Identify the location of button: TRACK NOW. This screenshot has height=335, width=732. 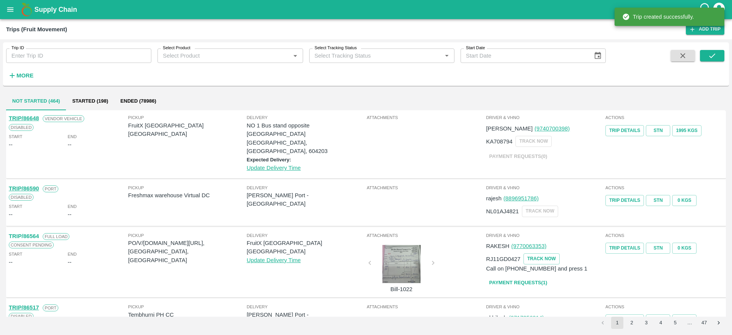
(541, 258).